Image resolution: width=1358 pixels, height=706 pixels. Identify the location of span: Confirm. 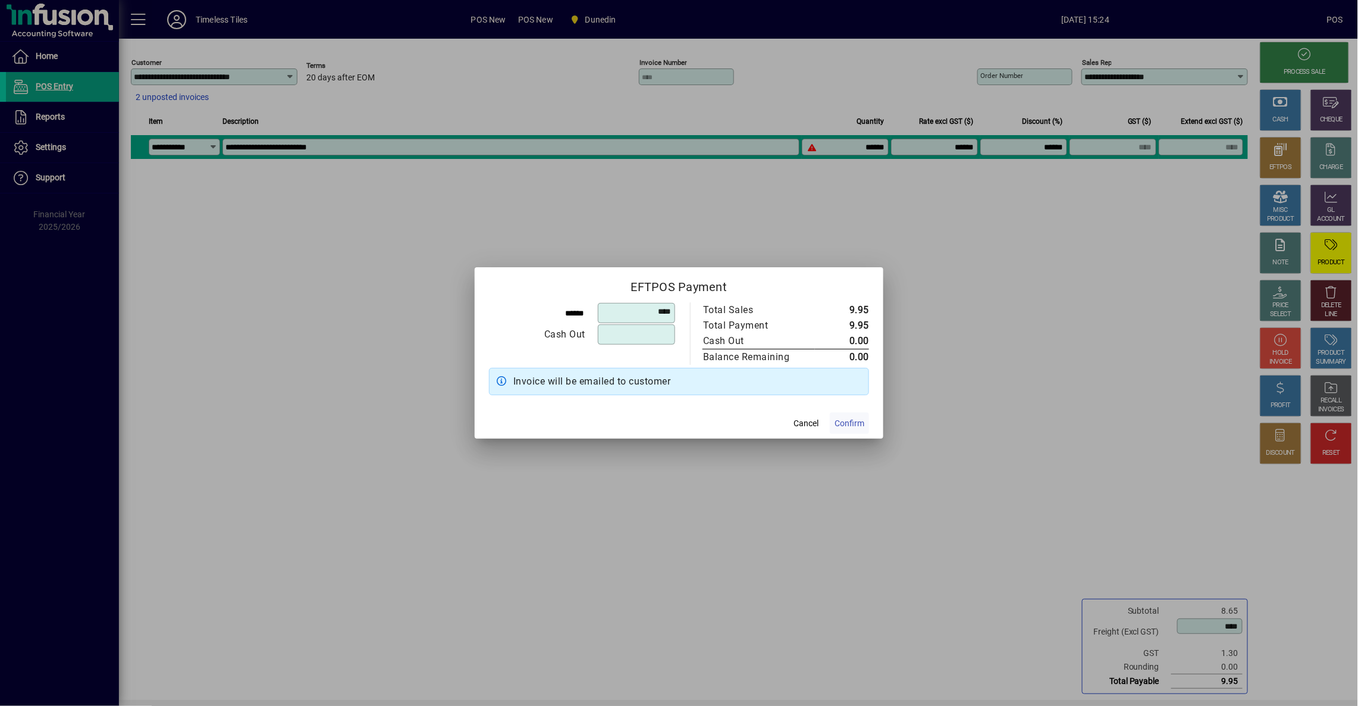
(850, 423).